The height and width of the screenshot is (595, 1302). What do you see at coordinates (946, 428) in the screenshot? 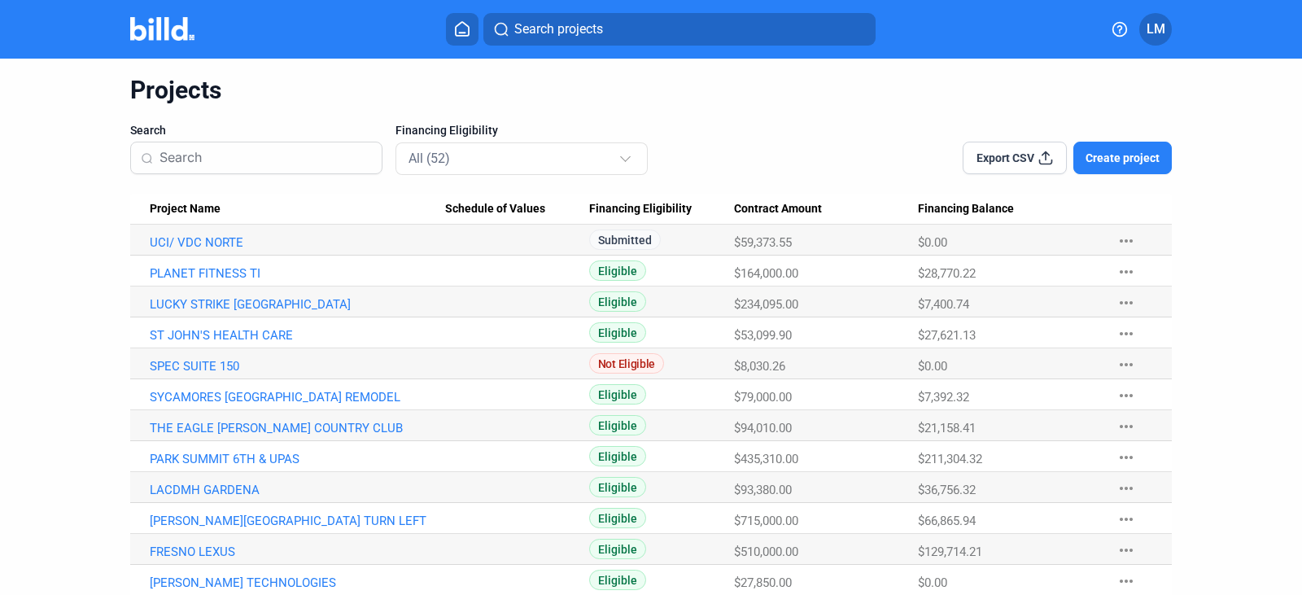
I see `span: $21,158.41` at bounding box center [946, 428].